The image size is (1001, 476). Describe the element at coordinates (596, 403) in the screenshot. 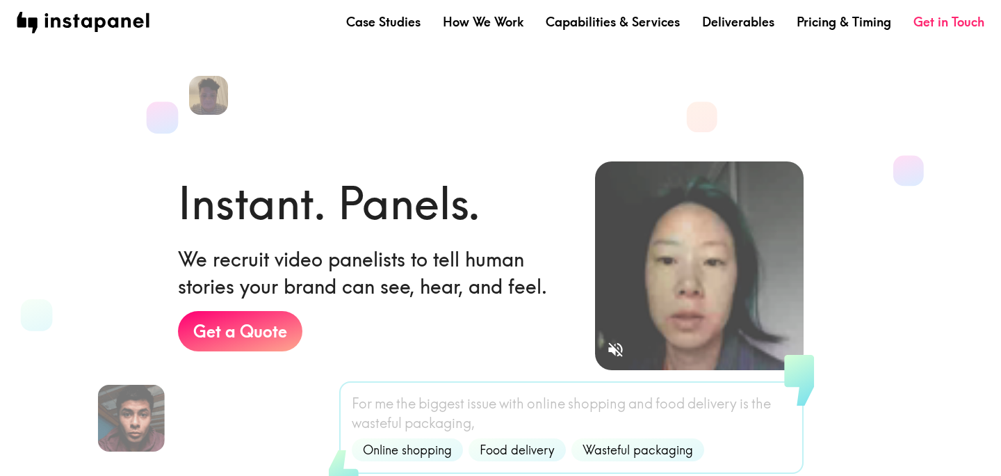

I see `span: shopping` at that location.